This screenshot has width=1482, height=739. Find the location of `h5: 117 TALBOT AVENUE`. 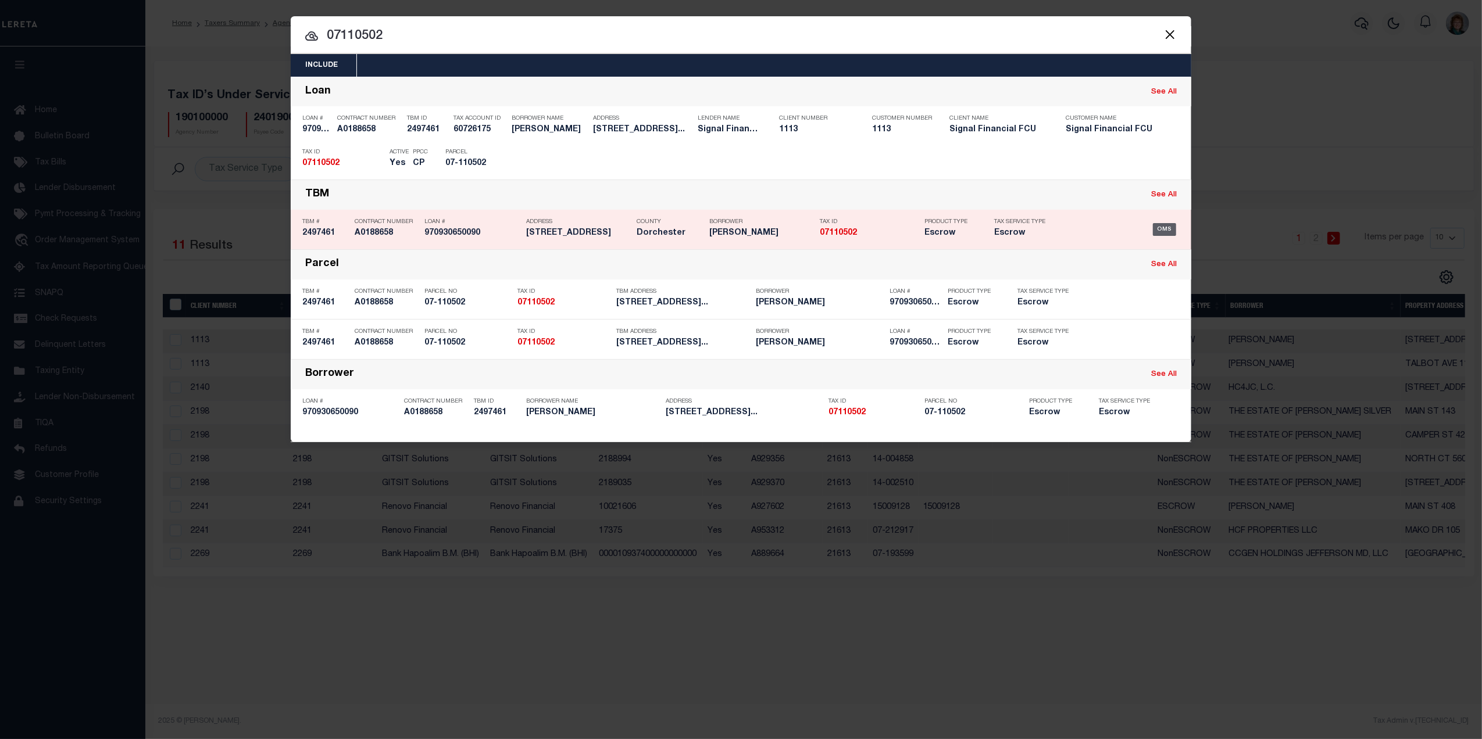

h5: 117 TALBOT AVENUE is located at coordinates (578, 233).